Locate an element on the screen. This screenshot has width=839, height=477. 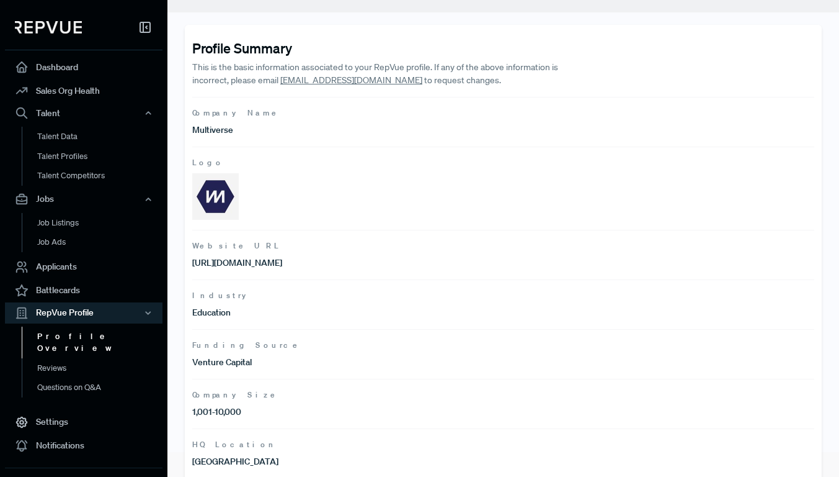
a: Settings is located at coordinates (84, 422).